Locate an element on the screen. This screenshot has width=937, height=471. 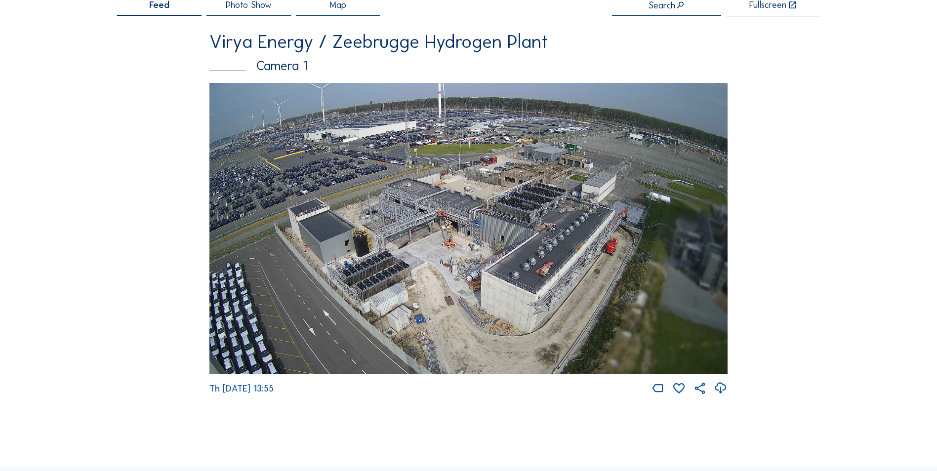
img: Image is located at coordinates (468, 229).